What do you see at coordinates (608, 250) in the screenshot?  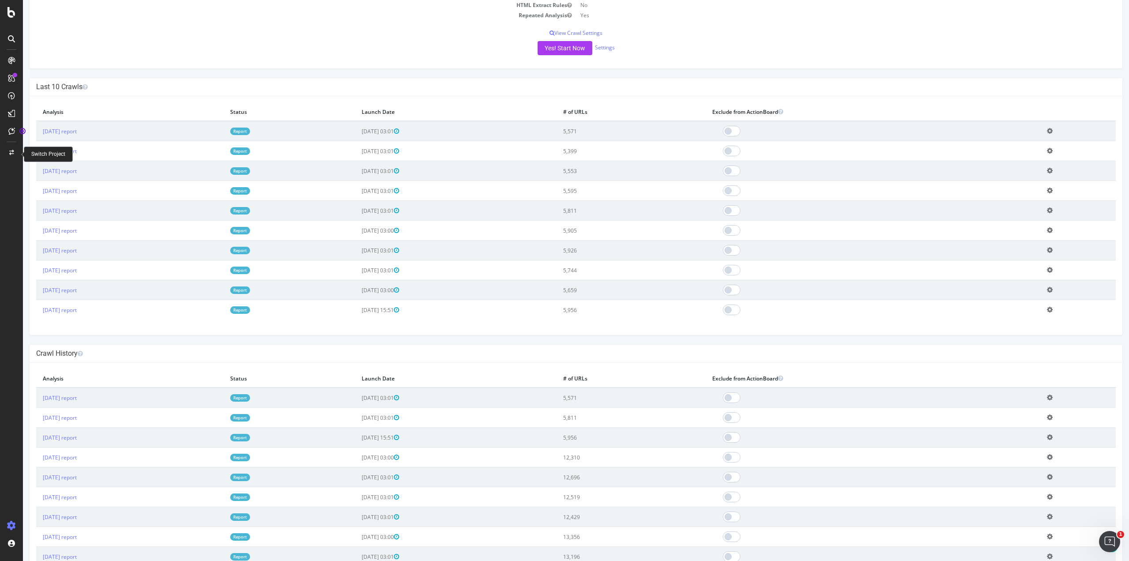 I see `td: 5,926` at bounding box center [608, 250].